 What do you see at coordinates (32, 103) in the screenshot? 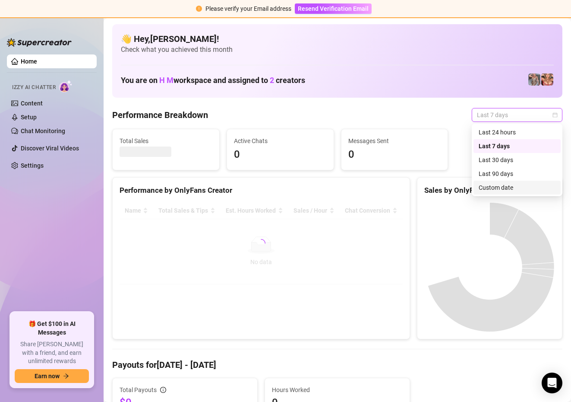
I see `a: Content` at bounding box center [32, 103].